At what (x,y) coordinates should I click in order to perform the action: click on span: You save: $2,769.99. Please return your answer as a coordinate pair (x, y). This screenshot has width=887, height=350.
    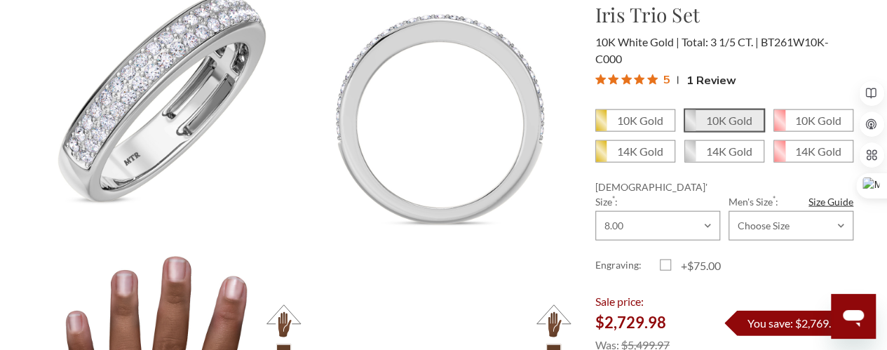
    Looking at the image, I should click on (795, 323).